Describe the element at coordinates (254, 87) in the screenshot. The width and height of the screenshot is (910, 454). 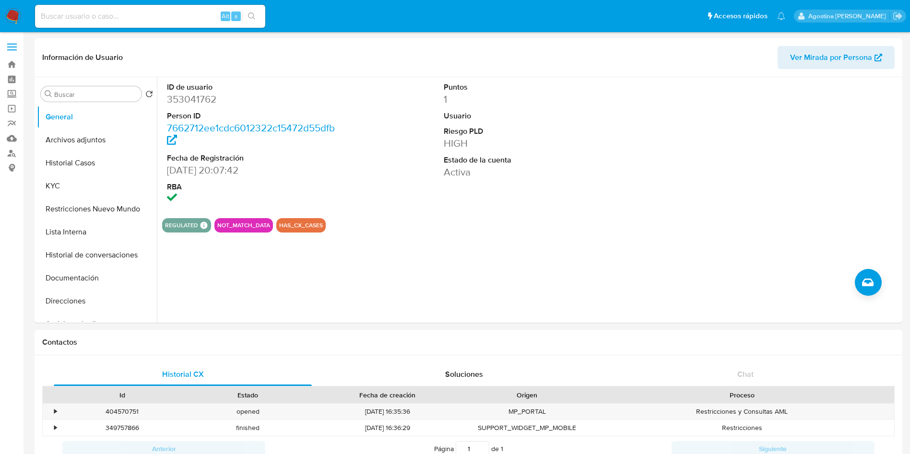
I see `dt: ID de usuario` at that location.